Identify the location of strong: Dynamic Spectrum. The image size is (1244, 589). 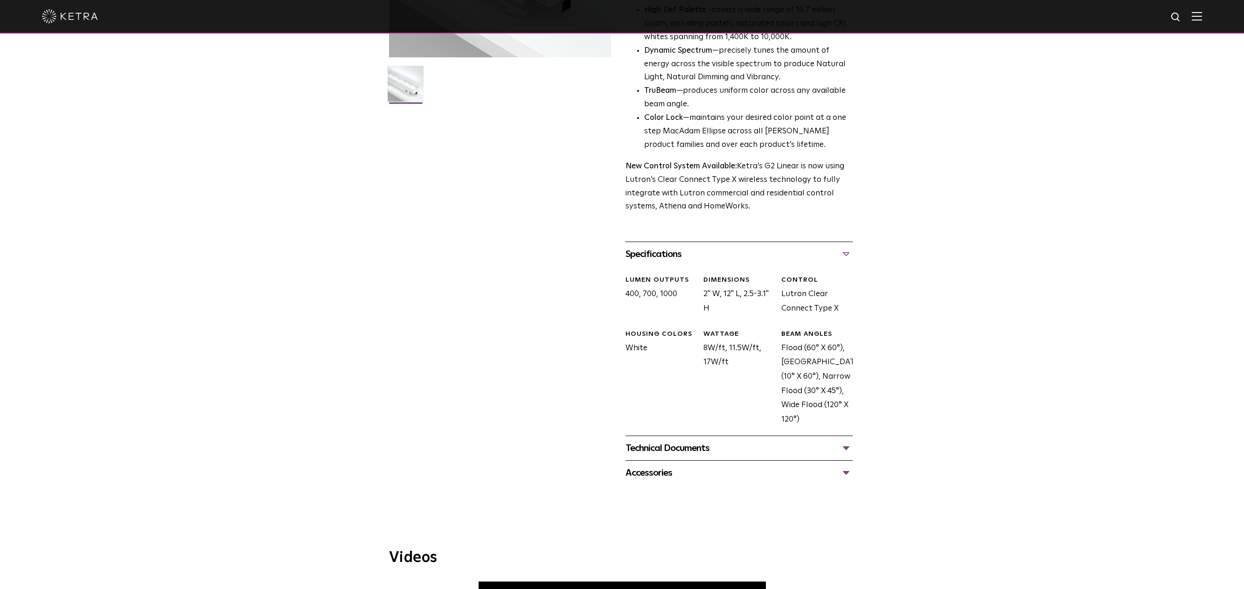
(678, 50).